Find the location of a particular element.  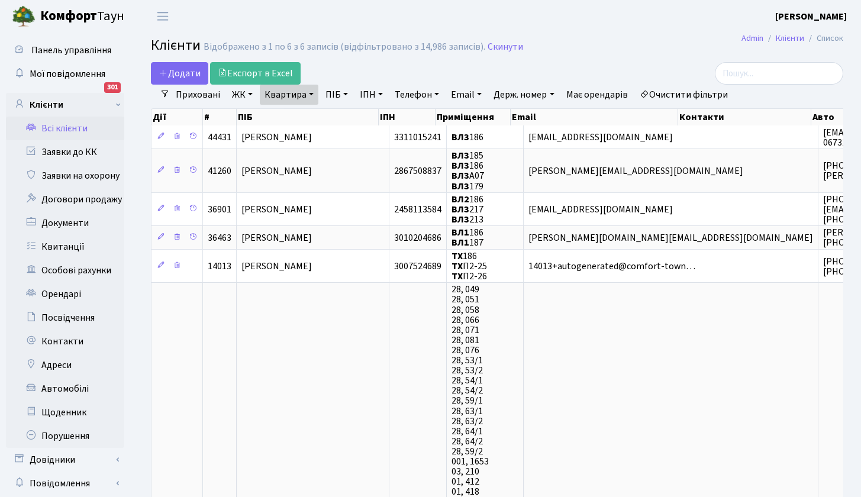

button: Переключити навігацію is located at coordinates (163, 16).